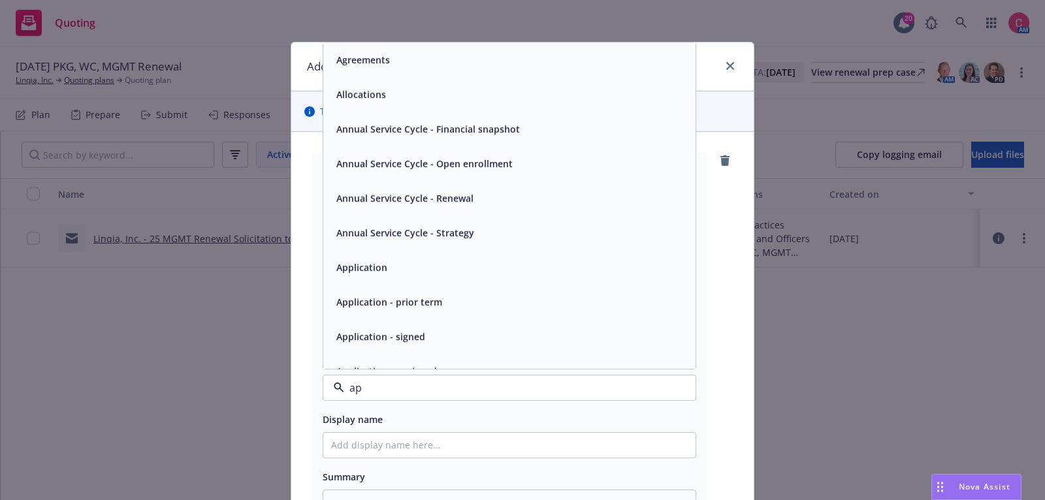 The image size is (1045, 500). Describe the element at coordinates (361, 94) in the screenshot. I see `span: Allocations` at that location.